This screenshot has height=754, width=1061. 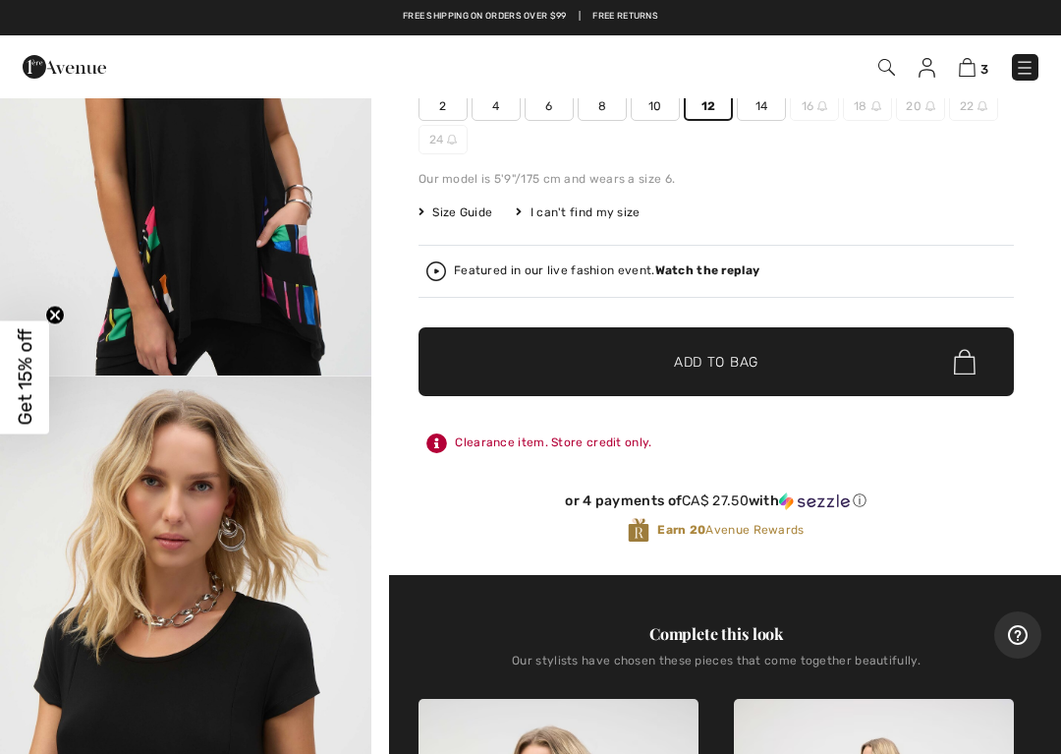 I want to click on img: Menu, so click(x=1025, y=68).